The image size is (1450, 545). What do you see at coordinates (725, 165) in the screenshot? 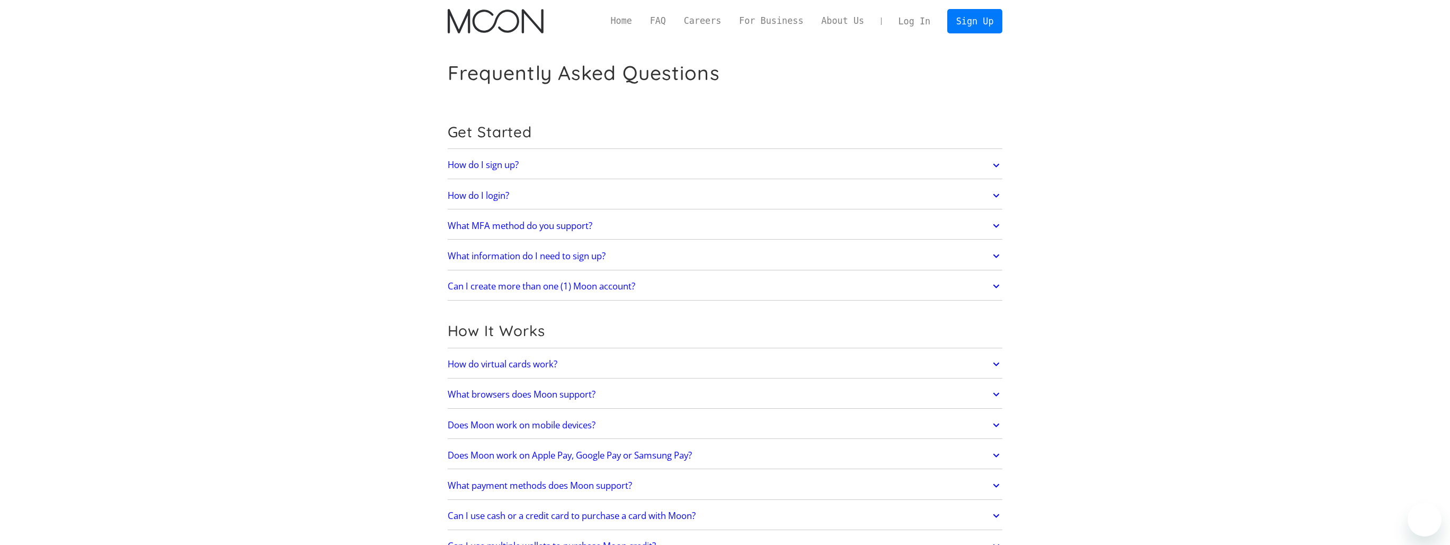
I see `a: How do I sign up?` at bounding box center [725, 165].